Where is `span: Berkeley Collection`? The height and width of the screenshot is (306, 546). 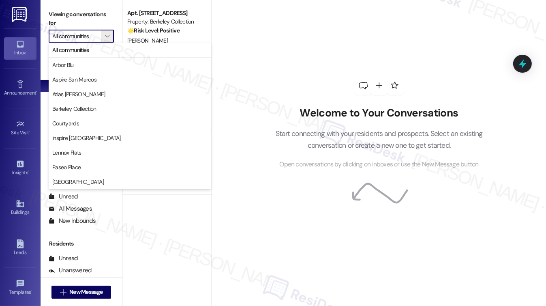 span: Berkeley Collection is located at coordinates (74, 109).